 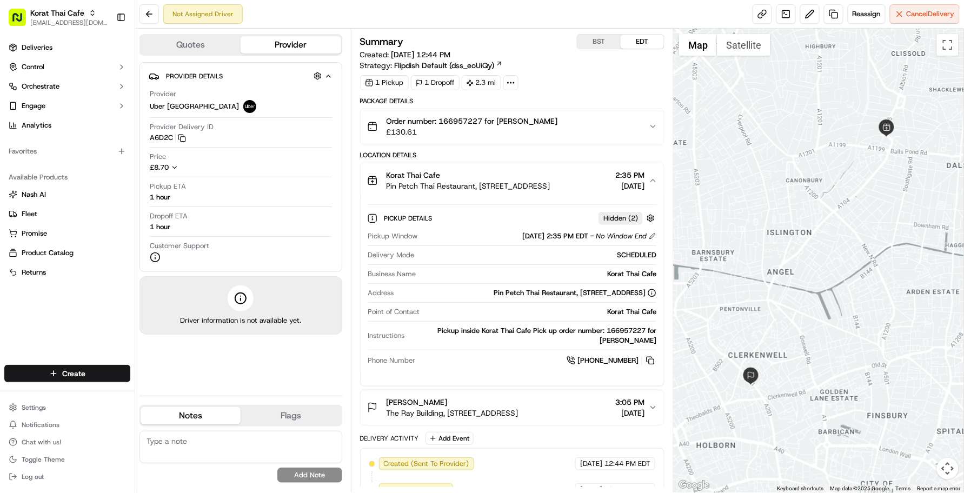 I want to click on span: Point of Contact, so click(x=394, y=312).